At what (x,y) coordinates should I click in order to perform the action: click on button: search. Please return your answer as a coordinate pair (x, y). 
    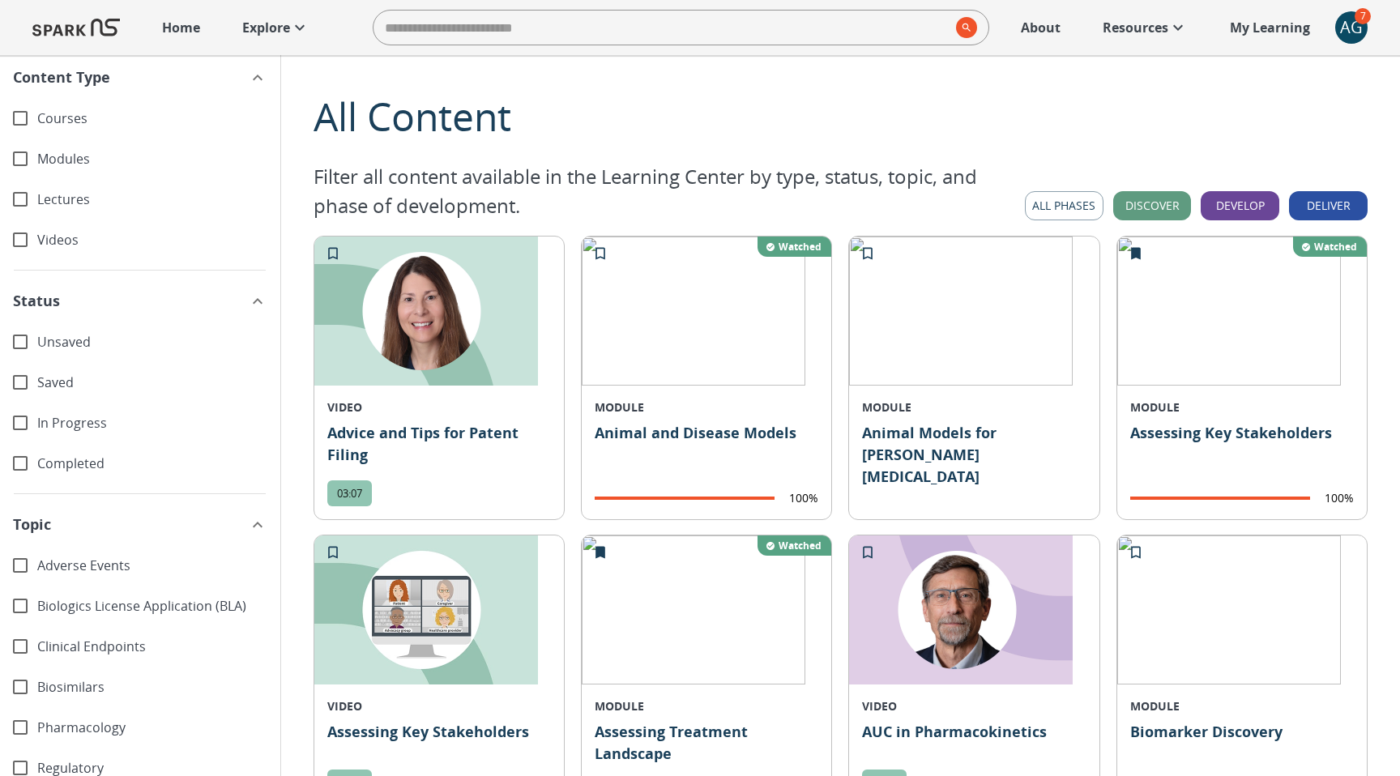
    Looking at the image, I should click on (963, 28).